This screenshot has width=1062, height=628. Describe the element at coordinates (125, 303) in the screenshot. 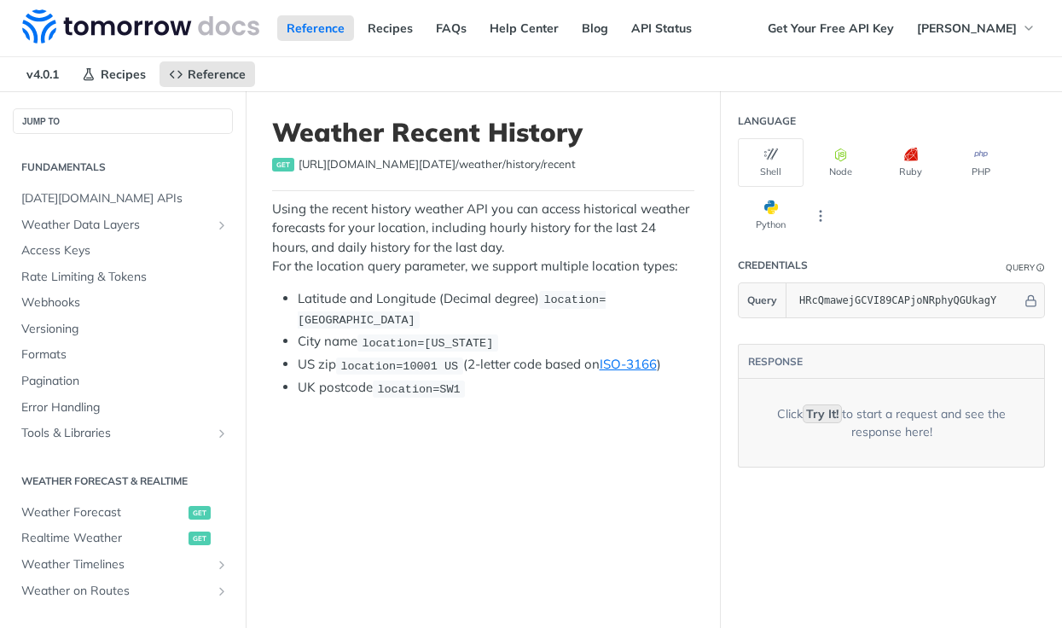

I see `span: Webhooks` at that location.